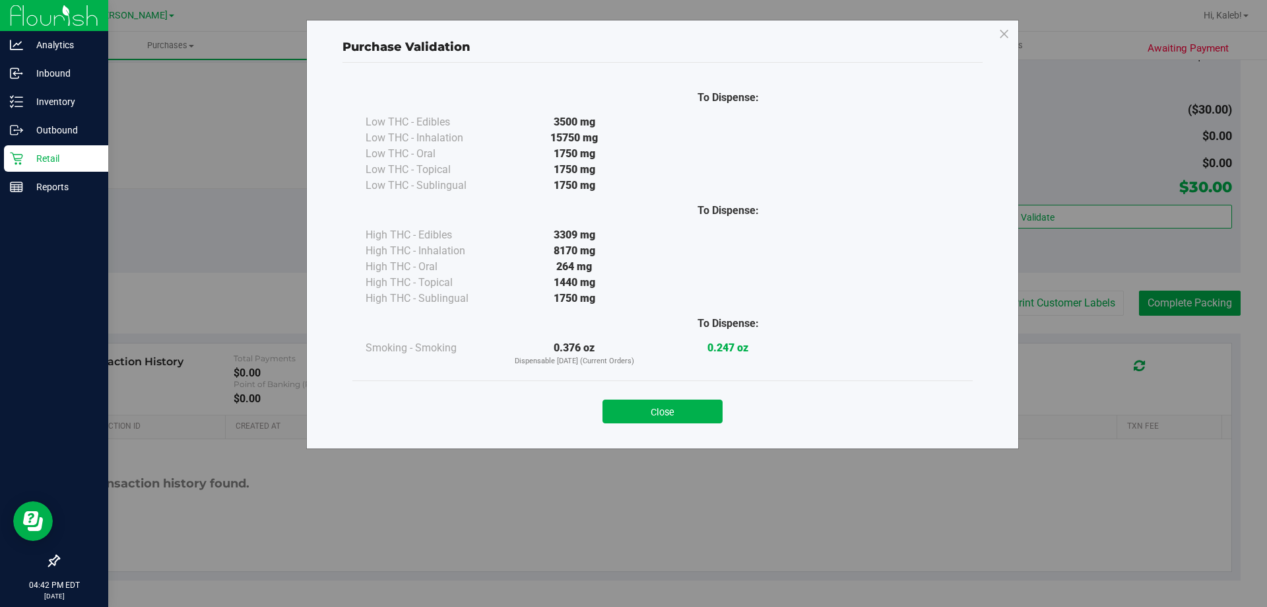 This screenshot has height=607, width=1267. Describe the element at coordinates (432, 185) in the screenshot. I see `div: Low THC - Sublingual` at that location.